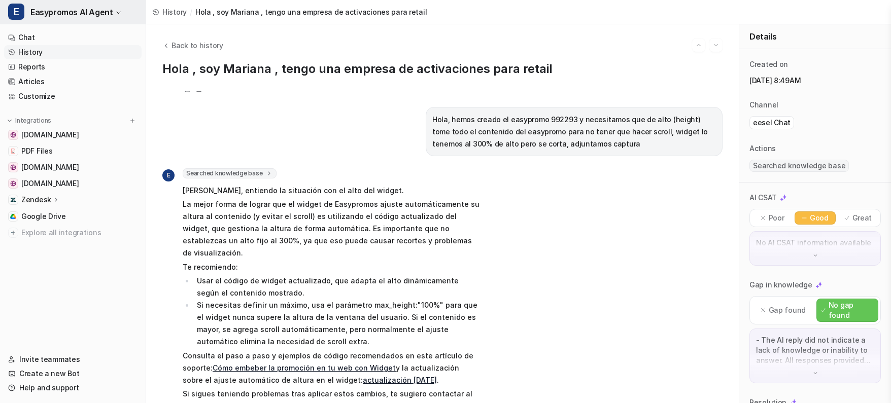  Describe the element at coordinates (716, 45) in the screenshot. I see `img: Next session` at that location.